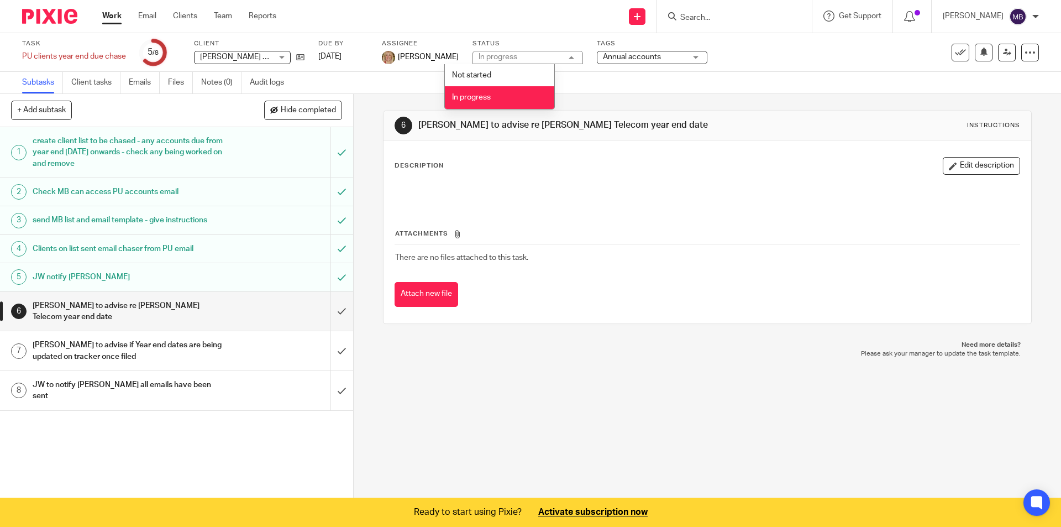  I want to click on input: Search, so click(729, 18).